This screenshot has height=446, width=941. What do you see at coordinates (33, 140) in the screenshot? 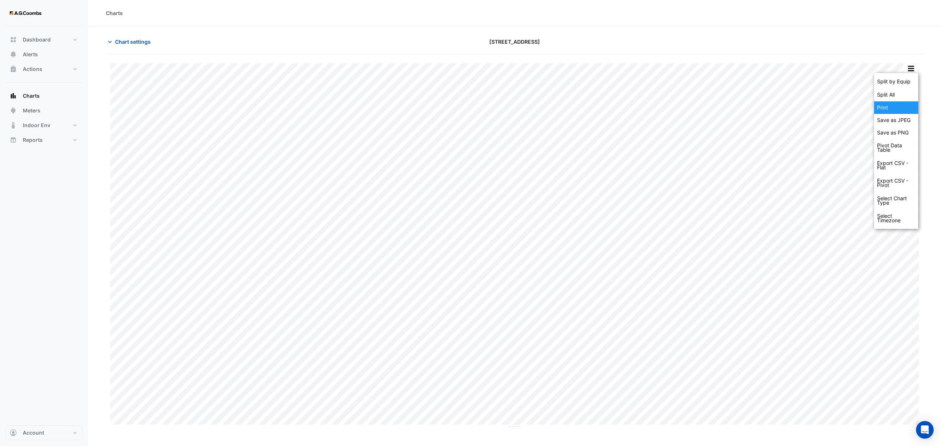
I see `span: Reports` at bounding box center [33, 140].